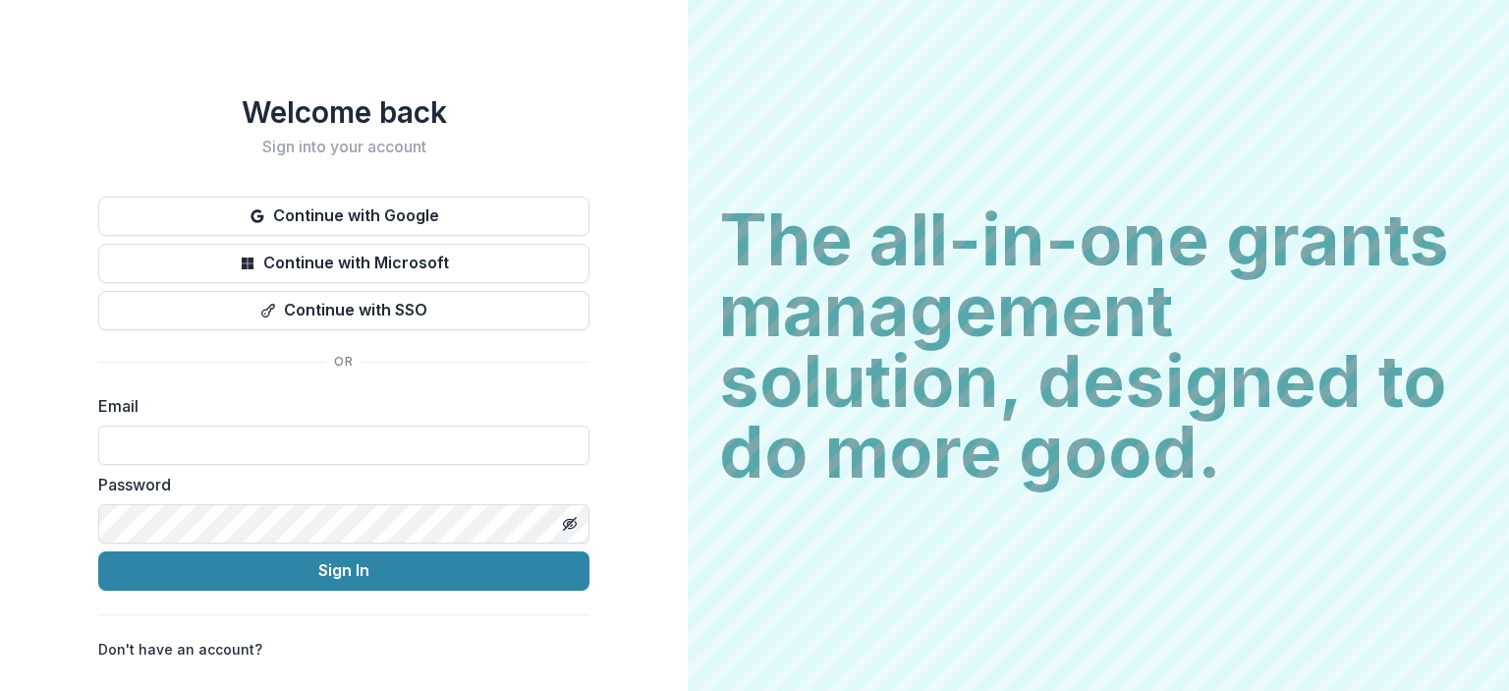 The width and height of the screenshot is (1509, 691). What do you see at coordinates (344, 310) in the screenshot?
I see `button: Continue with SSO` at bounding box center [344, 310].